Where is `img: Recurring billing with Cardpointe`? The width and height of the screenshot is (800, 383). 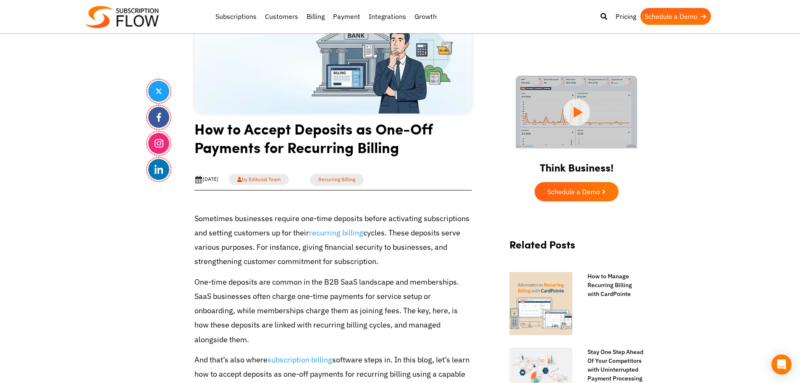 img: Recurring billing with Cardpointe is located at coordinates (541, 303).